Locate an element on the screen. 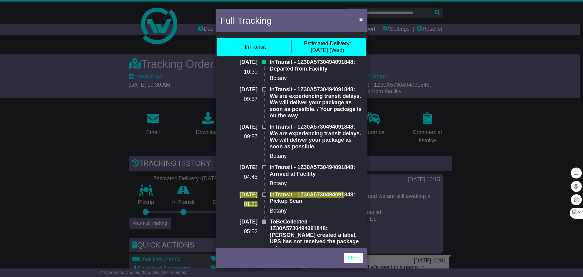 The image size is (583, 277). div: InTransit is located at coordinates (255, 47).